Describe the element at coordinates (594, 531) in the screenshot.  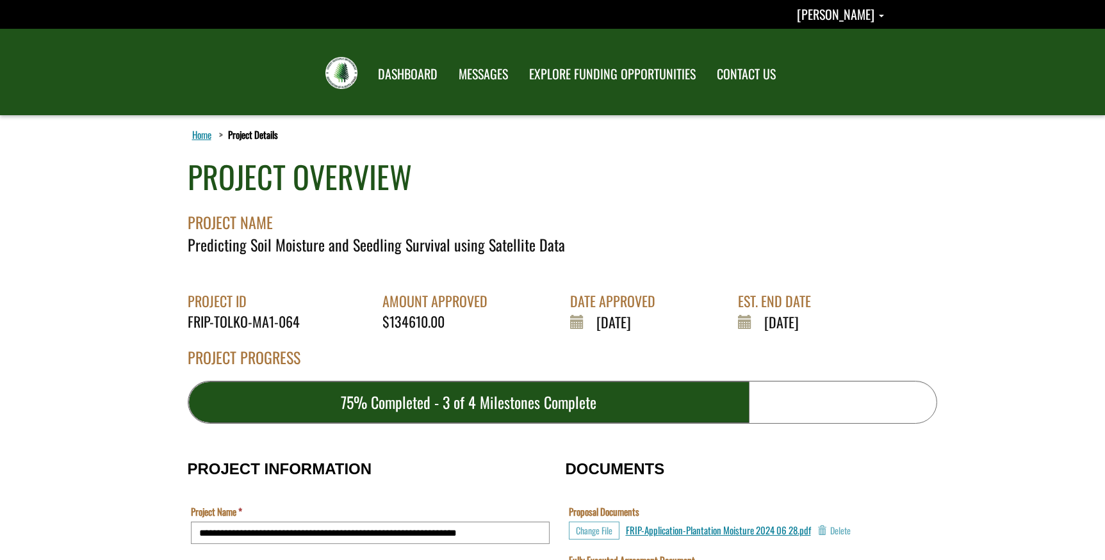
I see `button: Choose File for Proposal Documents` at that location.